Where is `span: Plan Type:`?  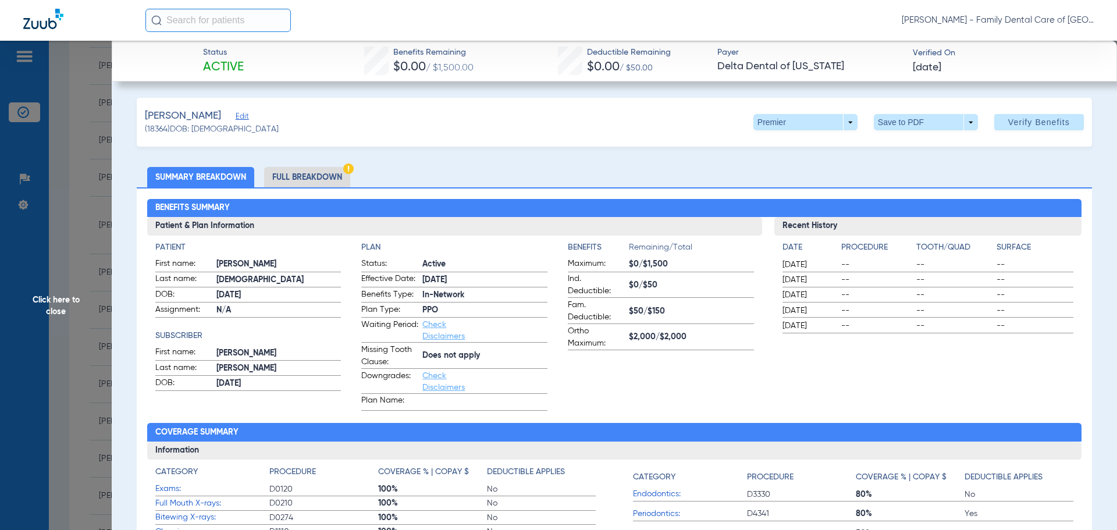 span: Plan Type: is located at coordinates (390, 311).